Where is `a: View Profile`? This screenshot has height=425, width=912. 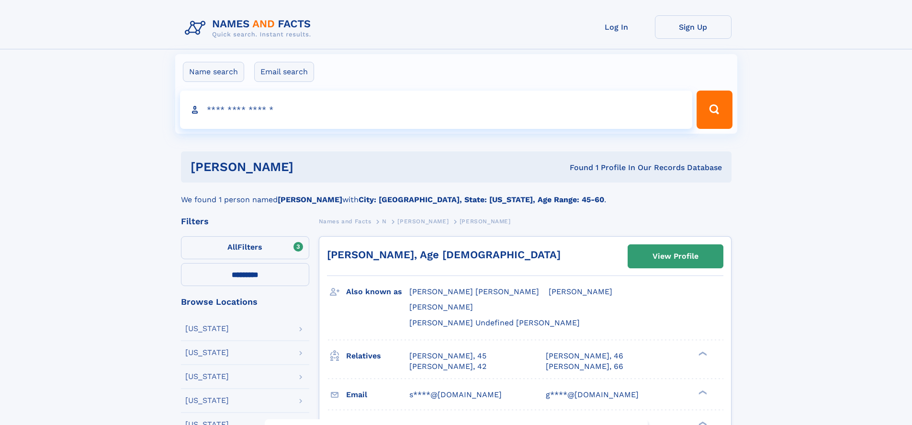
a: View Profile is located at coordinates (676, 256).